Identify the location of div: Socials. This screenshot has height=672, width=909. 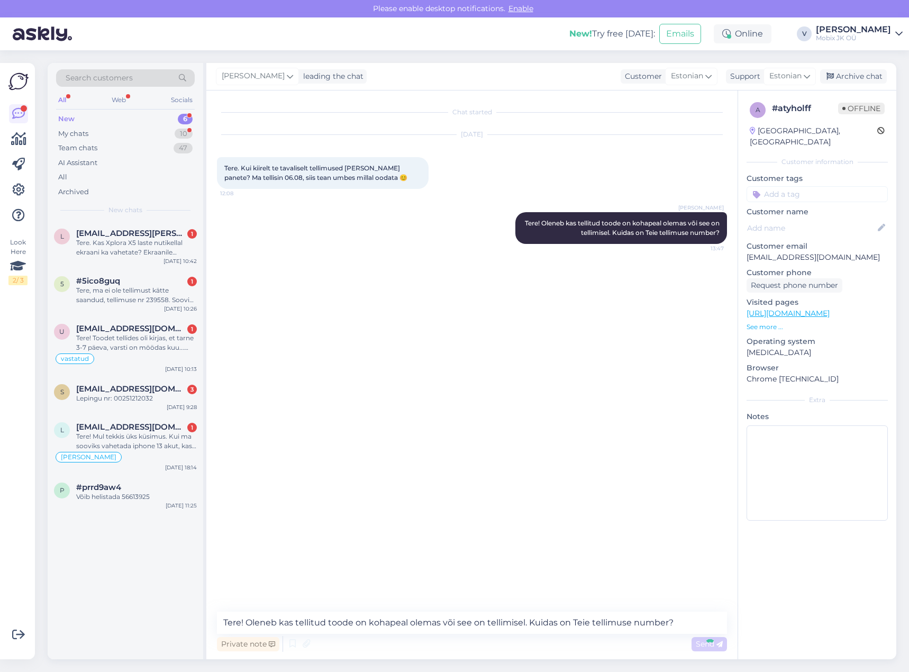
(181, 100).